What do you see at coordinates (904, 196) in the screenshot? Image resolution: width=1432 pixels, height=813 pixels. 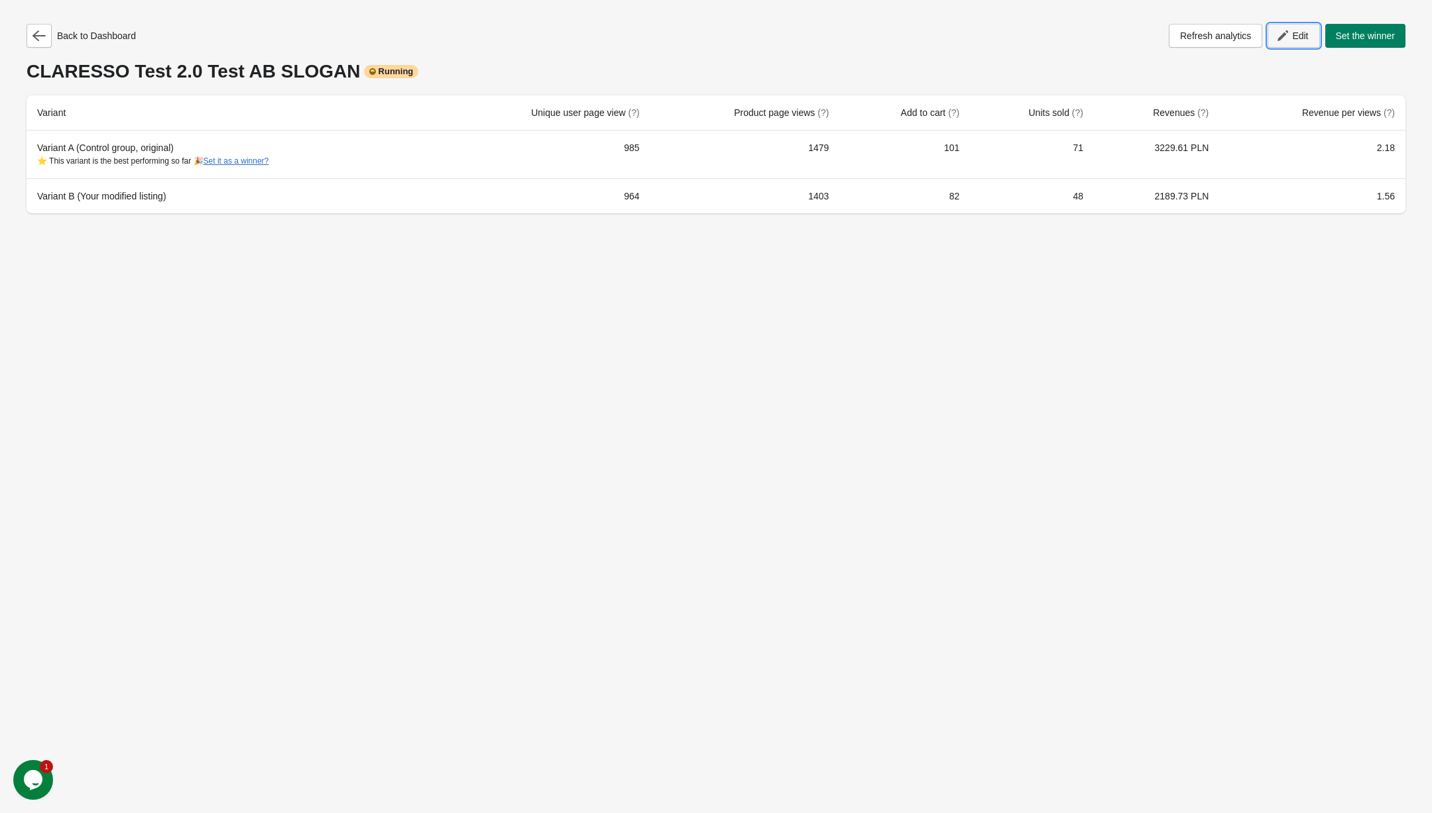 I see `td: 82` at bounding box center [904, 196].